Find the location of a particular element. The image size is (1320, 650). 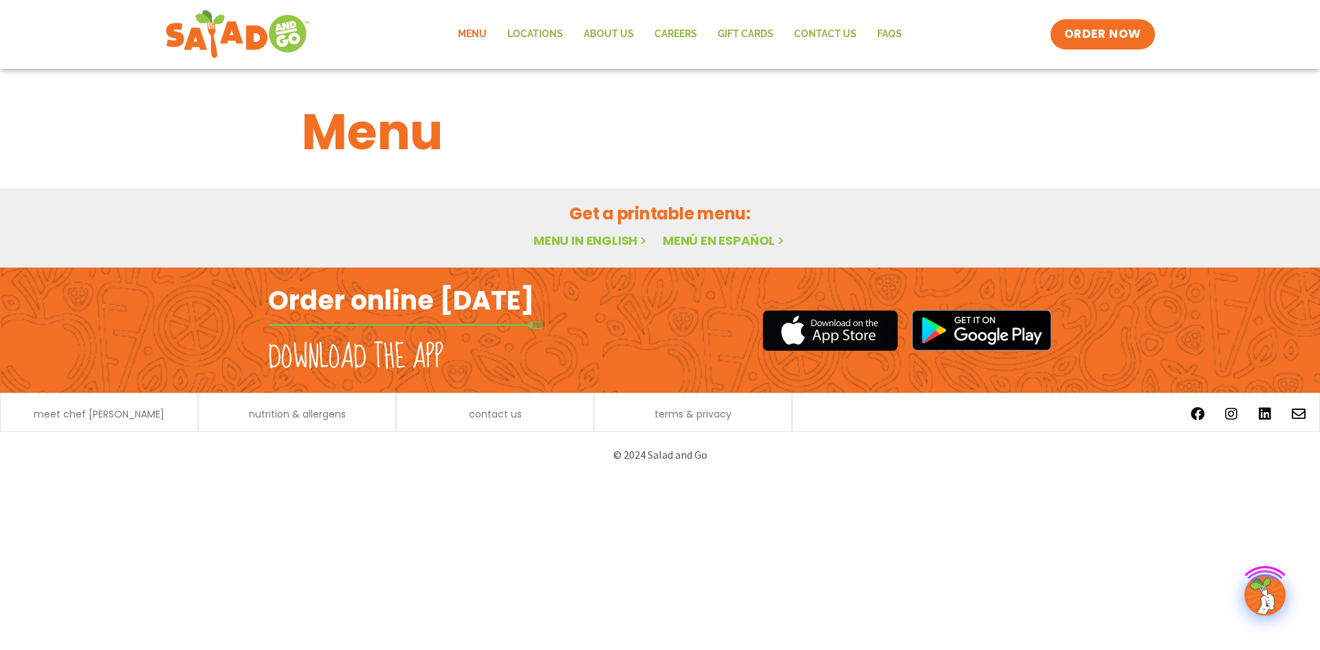

a: GIFT CARDS is located at coordinates (745, 34).